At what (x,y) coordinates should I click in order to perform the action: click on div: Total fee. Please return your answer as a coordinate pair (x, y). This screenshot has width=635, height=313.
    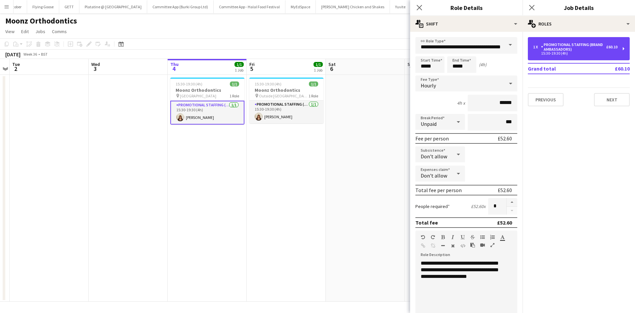
    Looking at the image, I should click on (427, 222).